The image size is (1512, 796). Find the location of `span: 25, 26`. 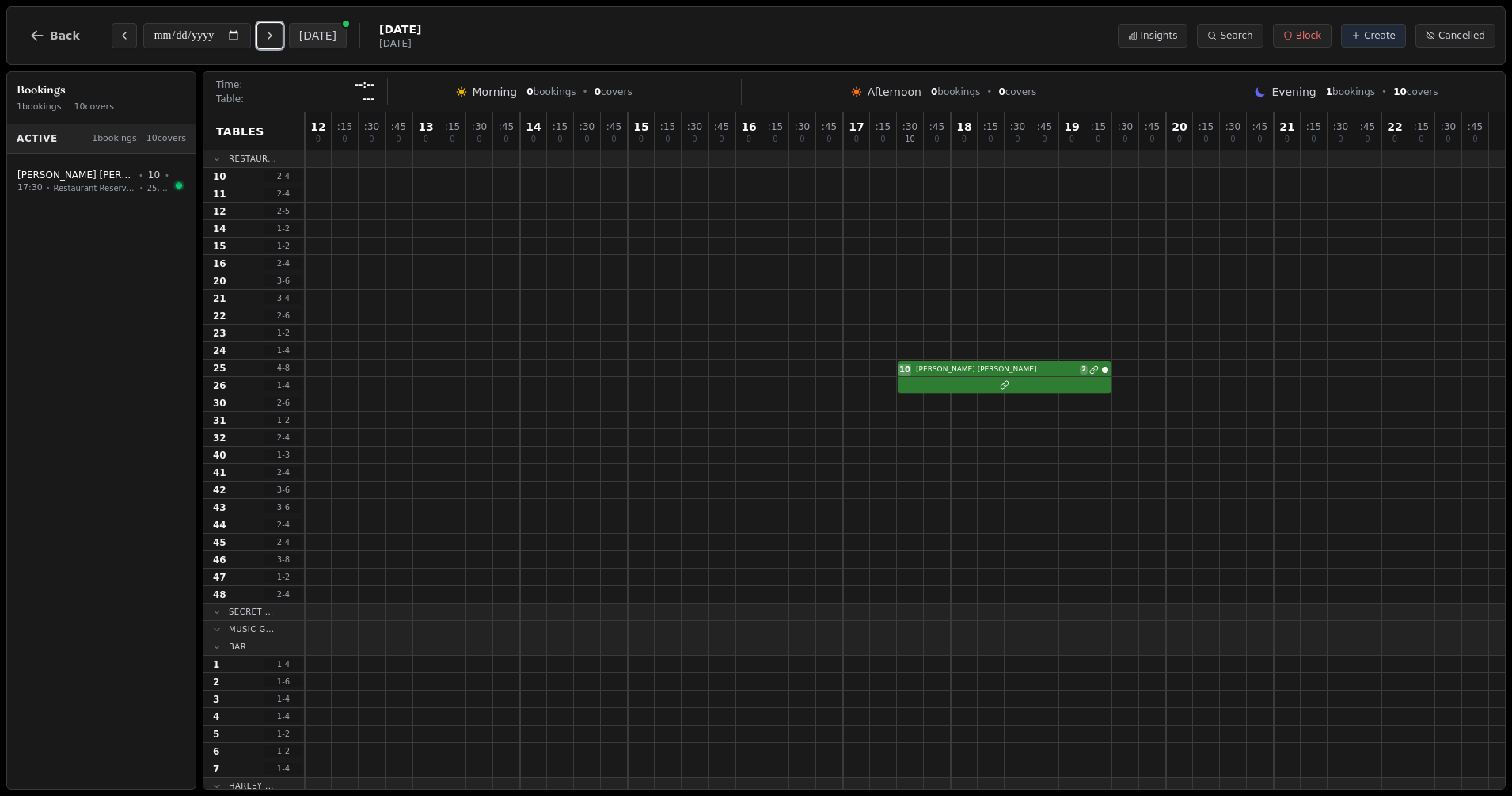

span: 25, 26 is located at coordinates (158, 187).